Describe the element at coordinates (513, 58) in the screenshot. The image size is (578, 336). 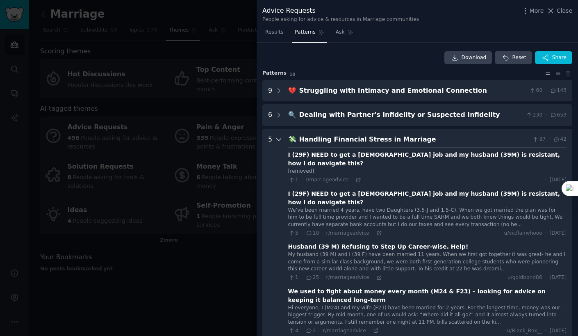
I see `button: Reset` at that location.